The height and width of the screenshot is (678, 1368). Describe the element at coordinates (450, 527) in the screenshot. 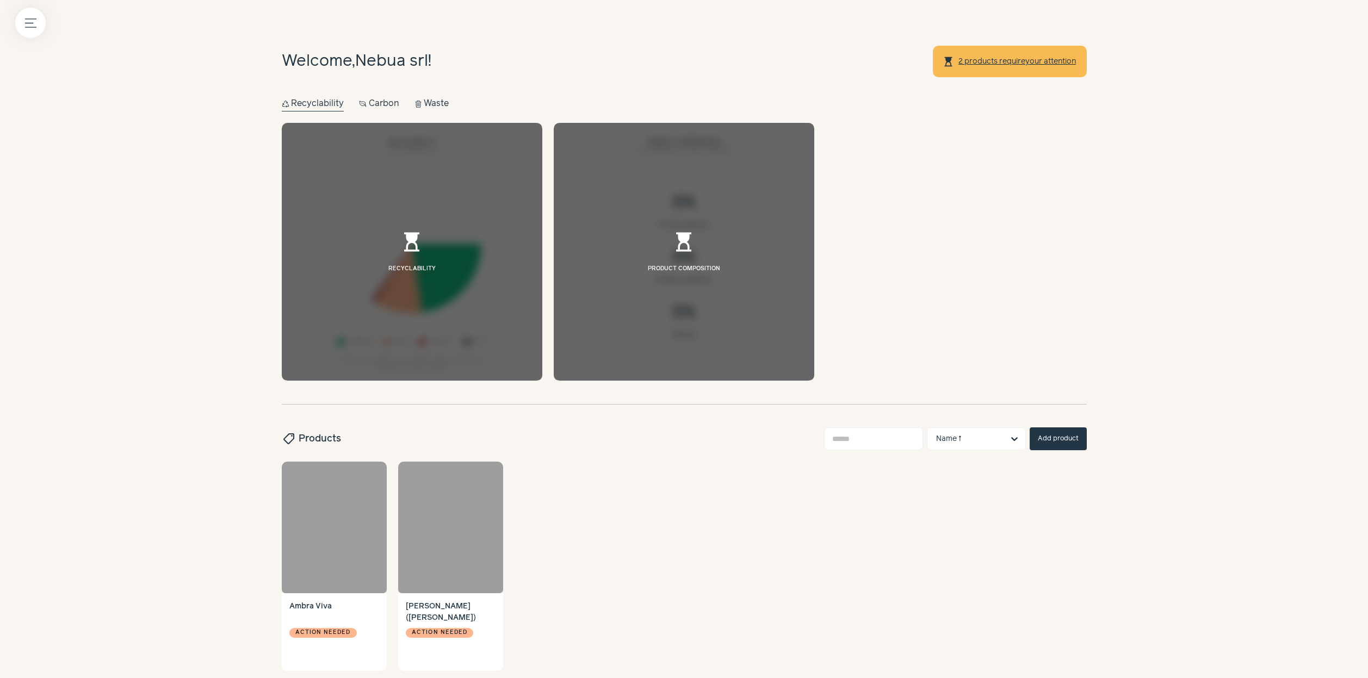

I see `a: Ambra Viva (campione)` at that location.